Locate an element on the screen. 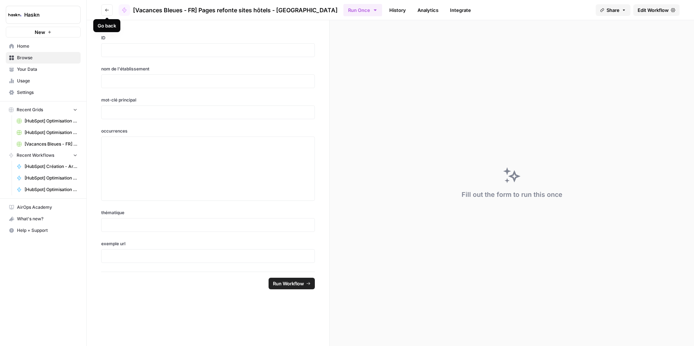 The width and height of the screenshot is (694, 346). a: Home is located at coordinates (43, 46).